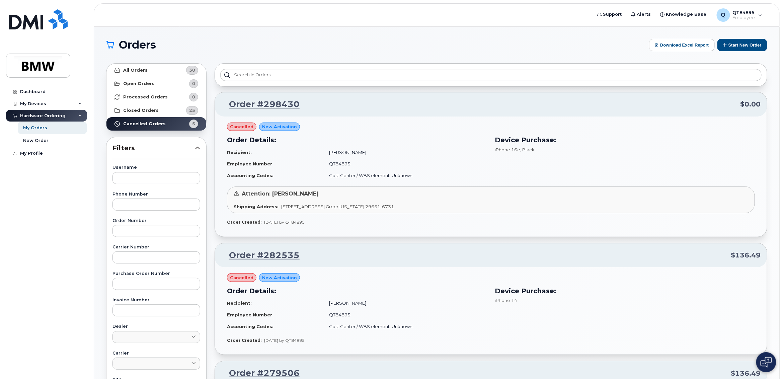 The image size is (783, 379). Describe the element at coordinates (156, 167) in the screenshot. I see `label: Username` at that location.